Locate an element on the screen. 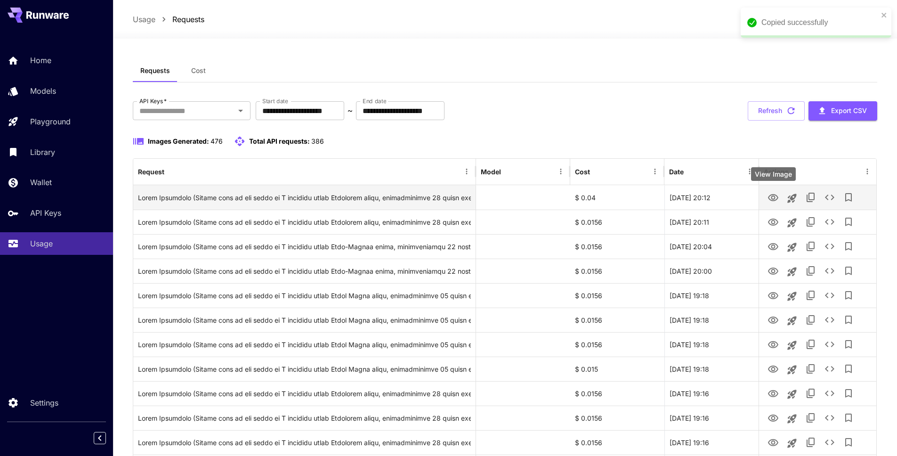 The image size is (897, 456). label: API Keys is located at coordinates (153, 101).